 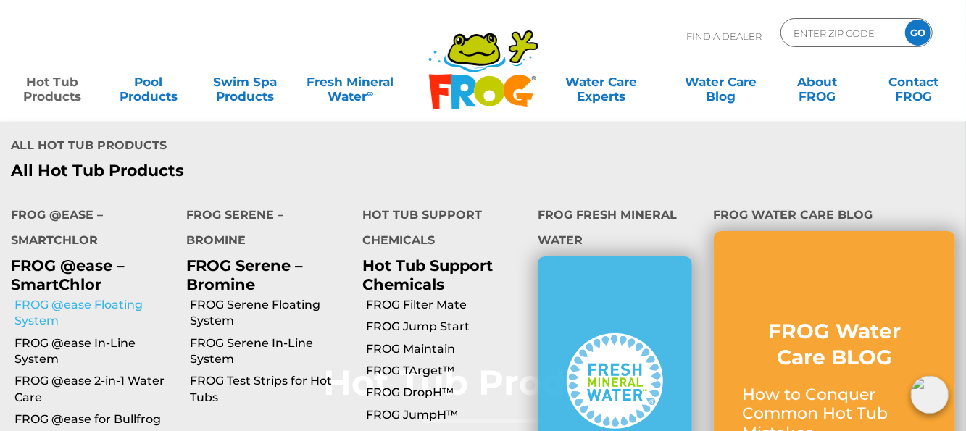 I want to click on input: Zip Code Form, so click(x=841, y=33).